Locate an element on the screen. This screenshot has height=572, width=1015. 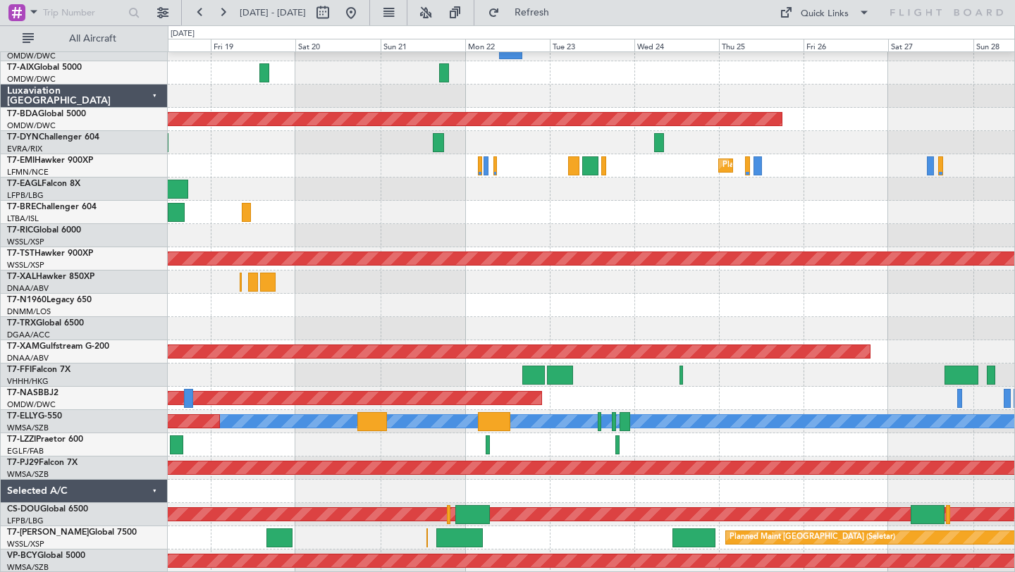
a: T7-LZZIPraetor 600 is located at coordinates (45, 440).